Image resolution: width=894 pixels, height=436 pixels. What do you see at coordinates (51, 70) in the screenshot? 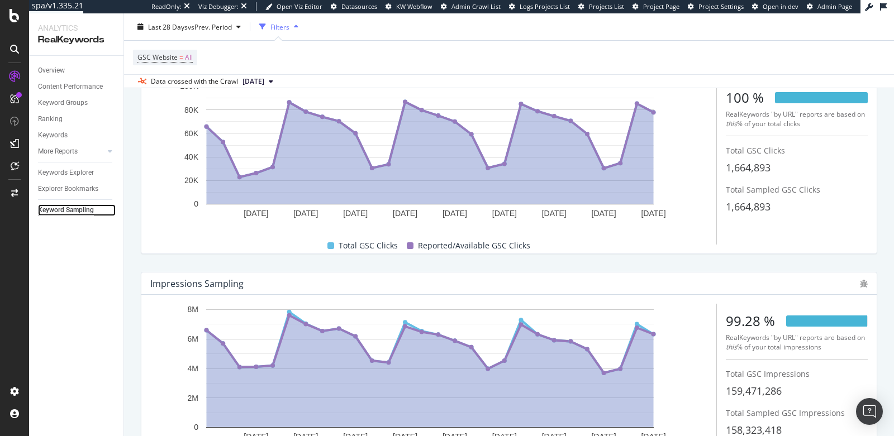
I see `div: Overview` at bounding box center [51, 70].